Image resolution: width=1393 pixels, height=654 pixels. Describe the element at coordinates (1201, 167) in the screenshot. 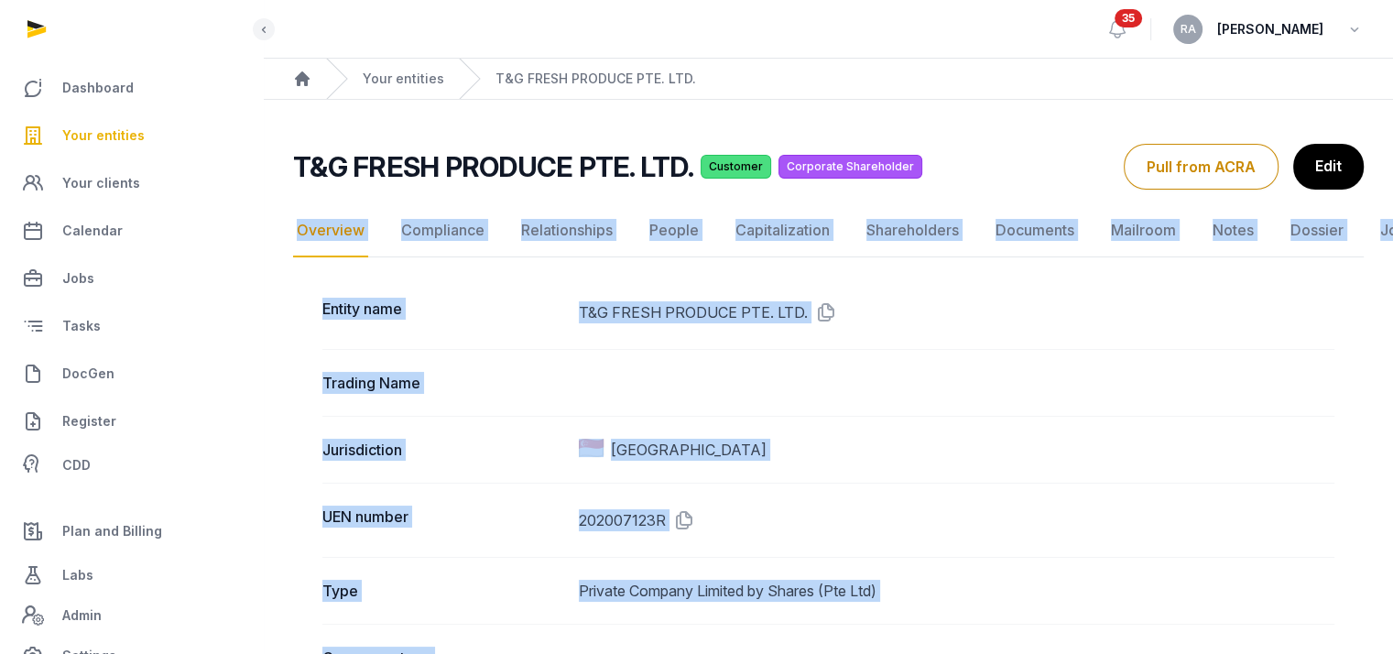

I see `button: Pull from ACRA` at that location.